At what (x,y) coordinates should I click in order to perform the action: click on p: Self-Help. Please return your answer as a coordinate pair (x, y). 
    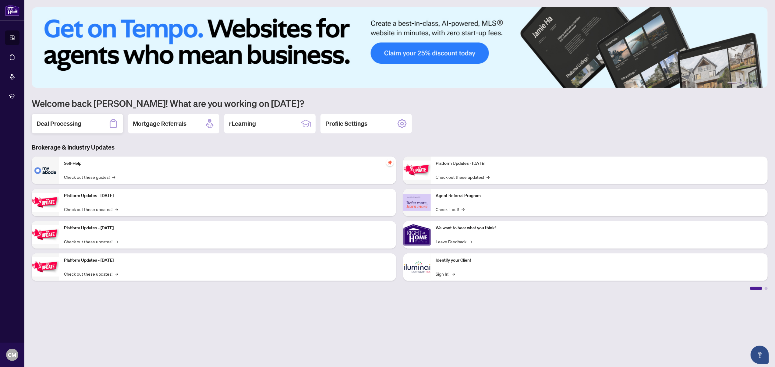
    Looking at the image, I should click on (228, 164).